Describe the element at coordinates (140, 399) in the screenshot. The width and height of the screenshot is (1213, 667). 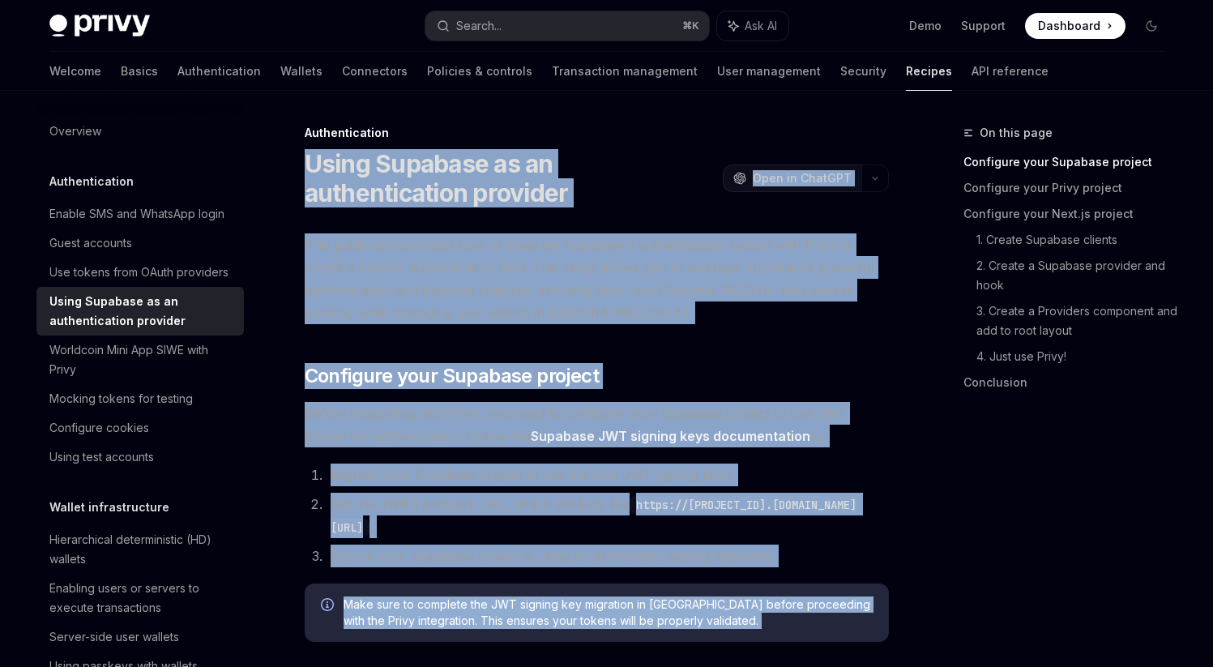
I see `a: Mocking tokens for testing` at that location.